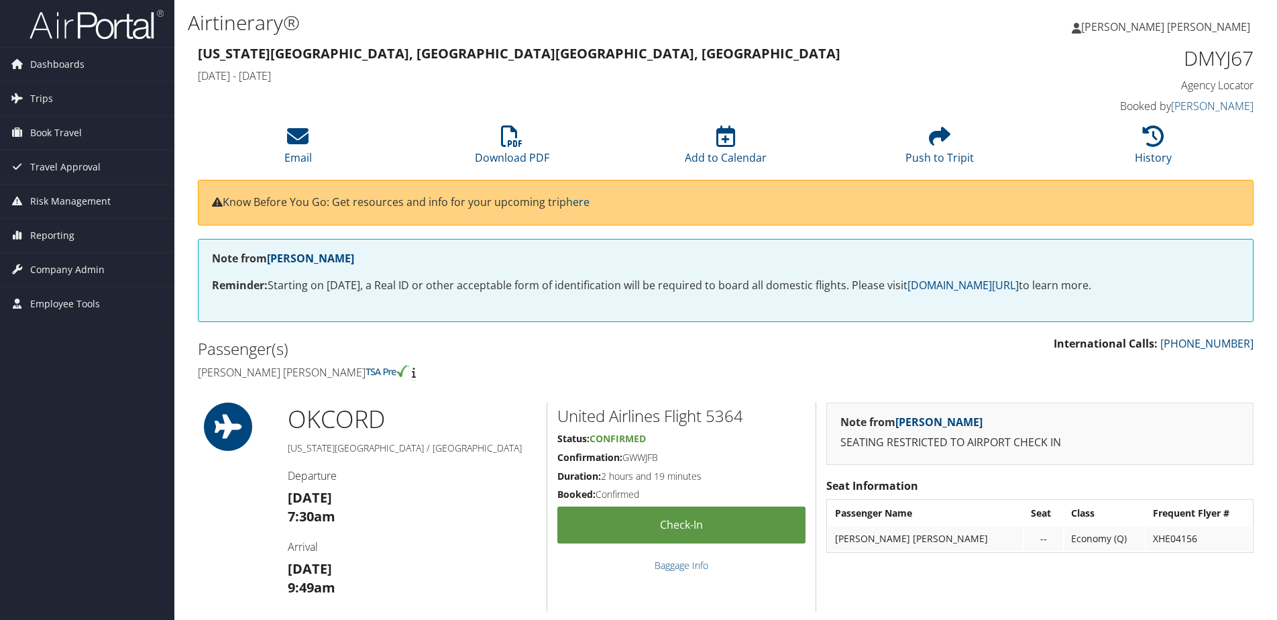 The width and height of the screenshot is (1277, 620). I want to click on span: Employee Tools, so click(65, 304).